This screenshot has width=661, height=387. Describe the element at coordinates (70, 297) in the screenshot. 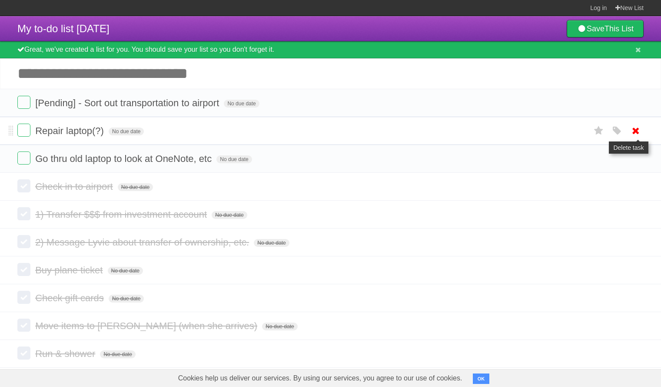

I see `span: Check gift cards` at that location.